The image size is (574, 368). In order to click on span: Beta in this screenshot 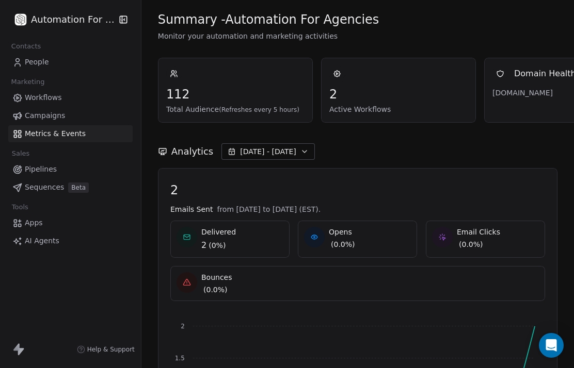, I will do `click(78, 188)`.